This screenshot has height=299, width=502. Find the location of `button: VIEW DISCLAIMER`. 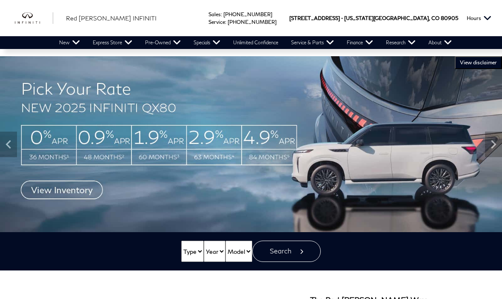

button: VIEW DISCLAIMER is located at coordinates (478, 63).